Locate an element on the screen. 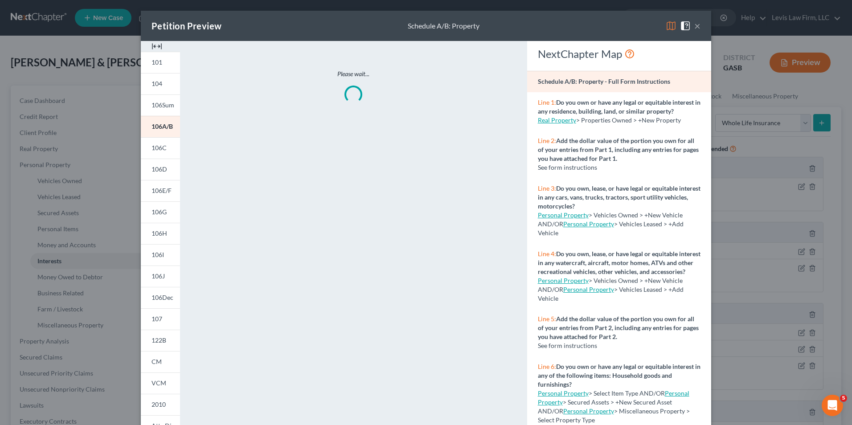 The height and width of the screenshot is (425, 852). div: Schedule A/B: Property is located at coordinates (443, 26).